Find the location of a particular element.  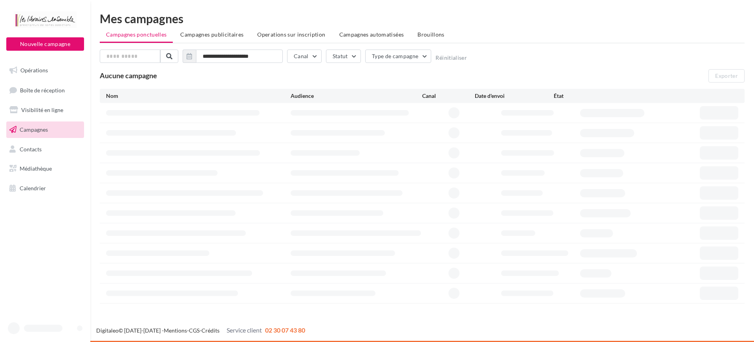

span: Calendrier is located at coordinates (33, 188).